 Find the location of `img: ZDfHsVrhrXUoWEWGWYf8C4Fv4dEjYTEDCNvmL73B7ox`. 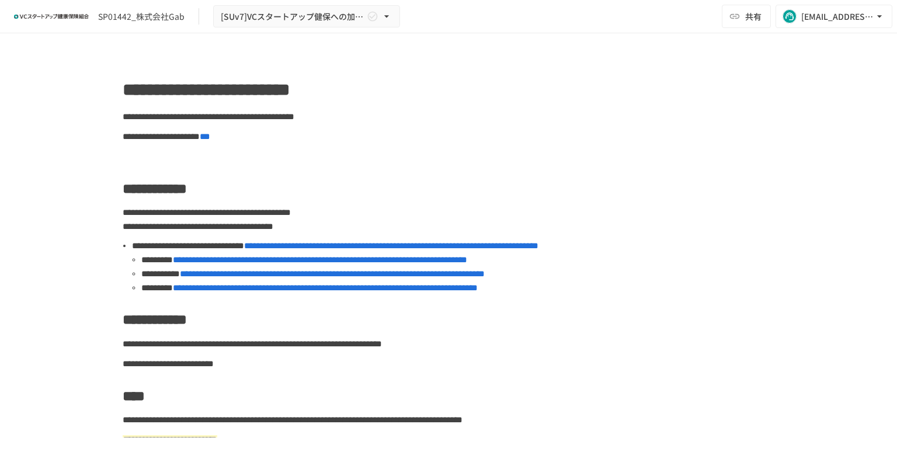

img: ZDfHsVrhrXUoWEWGWYf8C4Fv4dEjYTEDCNvmL73B7ox is located at coordinates (51, 16).